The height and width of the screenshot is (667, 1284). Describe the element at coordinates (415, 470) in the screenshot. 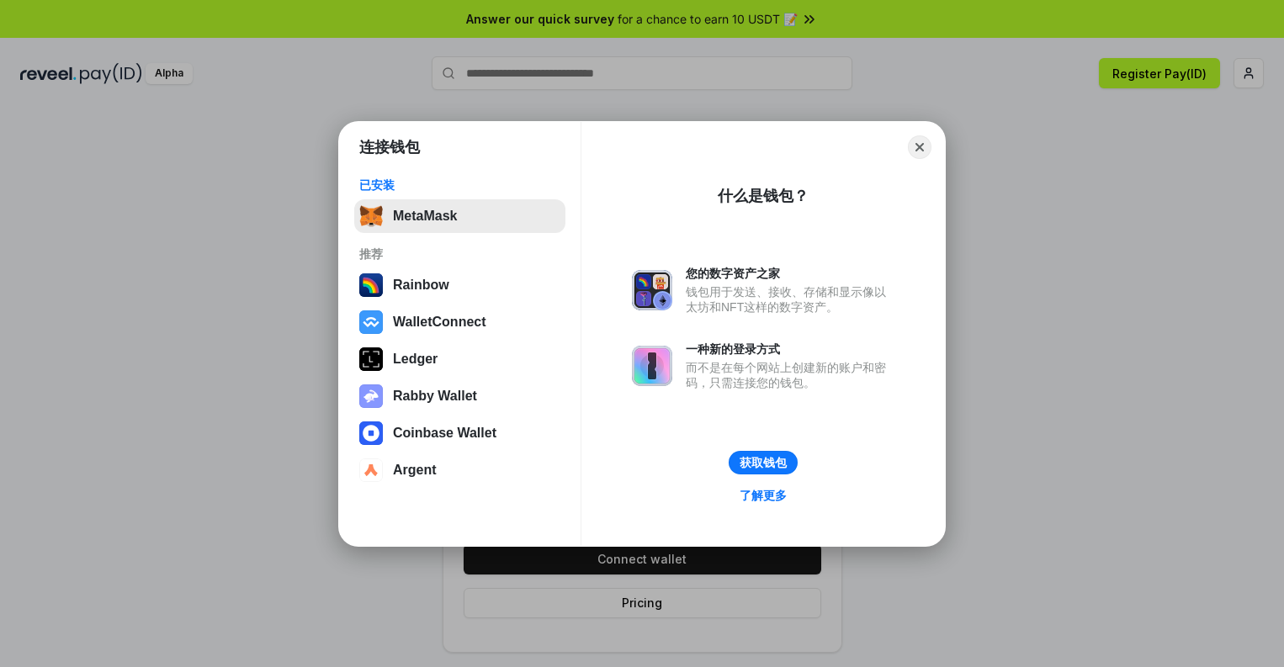

I see `div: Argent` at that location.